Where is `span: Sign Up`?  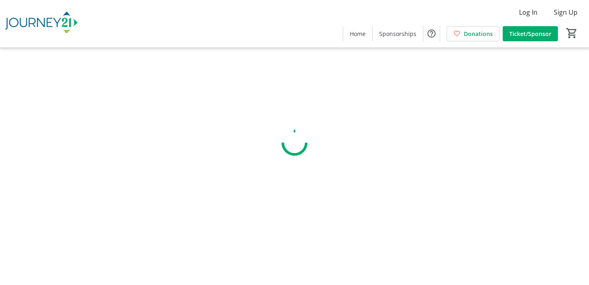
span: Sign Up is located at coordinates (565, 12).